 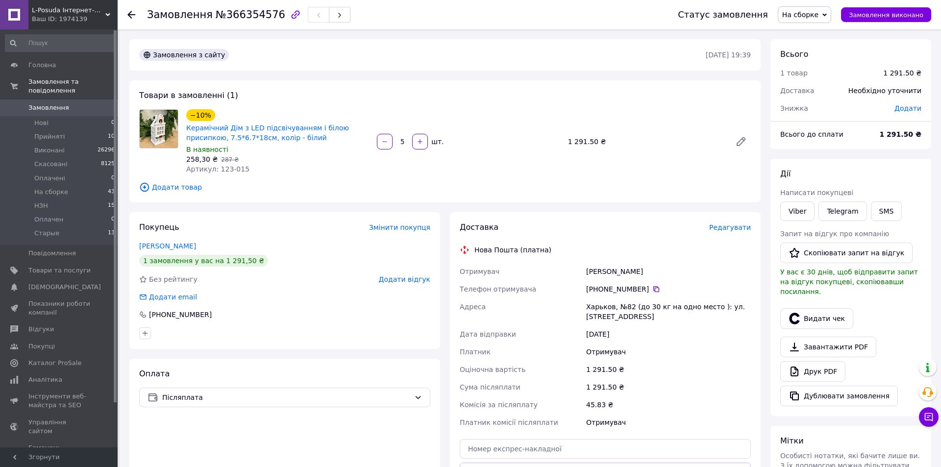 What do you see at coordinates (60, 43) in the screenshot?
I see `input: Пошук` at bounding box center [60, 43].